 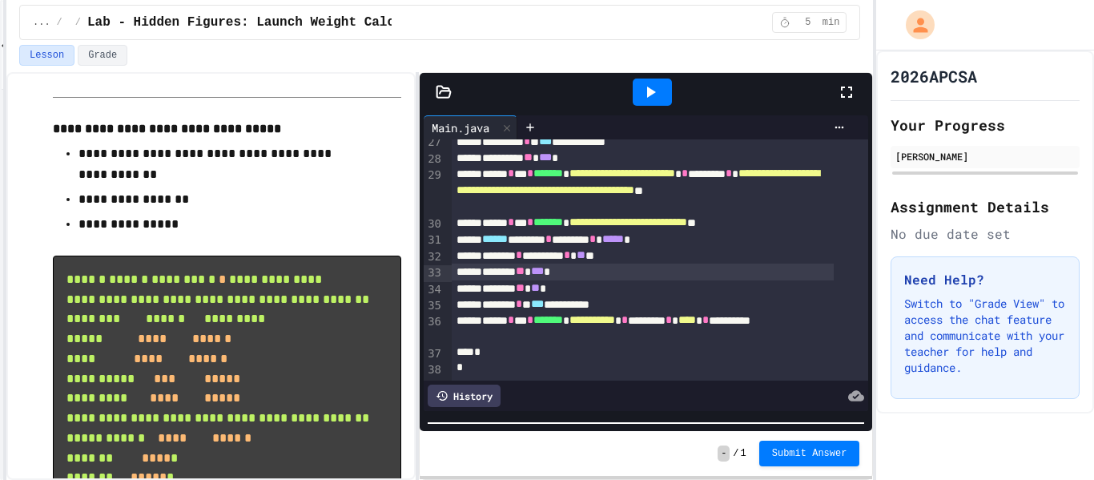 I want to click on span: Lab - Hidden Figures: Launch Weight Calculator, so click(x=264, y=22).